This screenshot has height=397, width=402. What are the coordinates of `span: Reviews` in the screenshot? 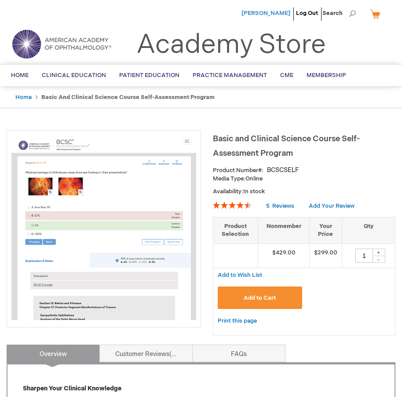 It's located at (283, 206).